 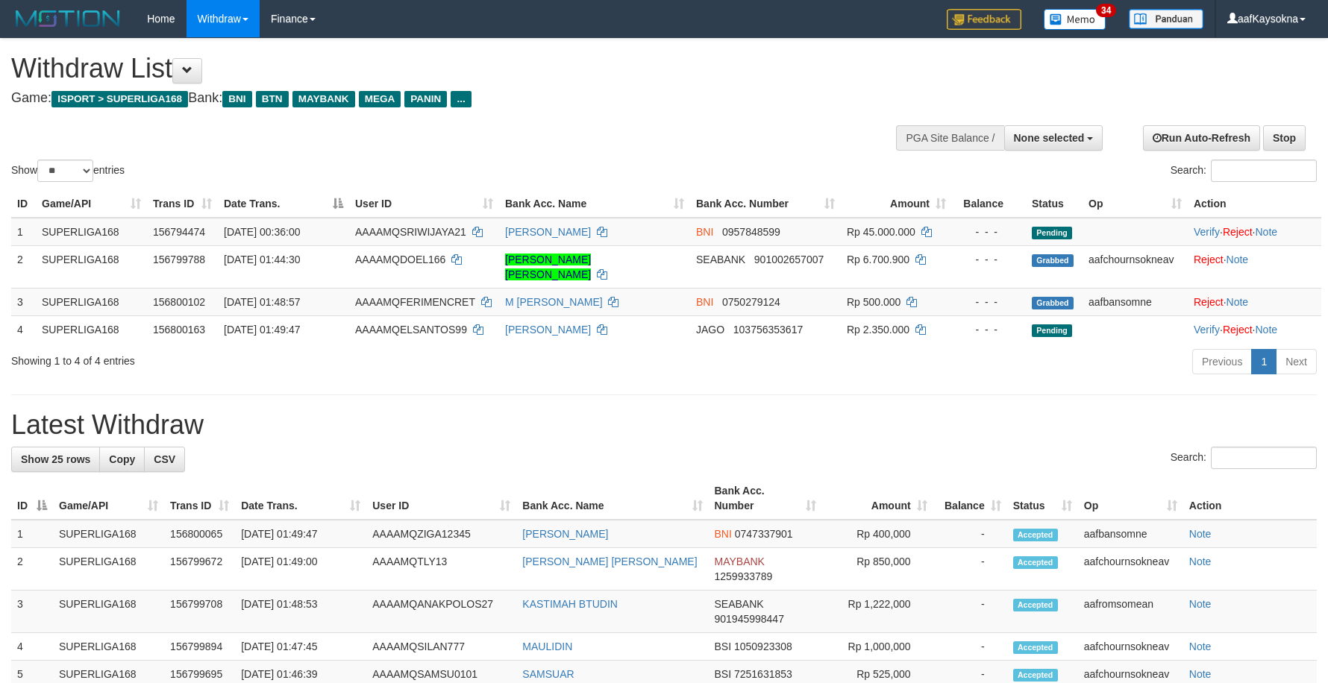 What do you see at coordinates (380, 99) in the screenshot?
I see `span: MEGA` at bounding box center [380, 99].